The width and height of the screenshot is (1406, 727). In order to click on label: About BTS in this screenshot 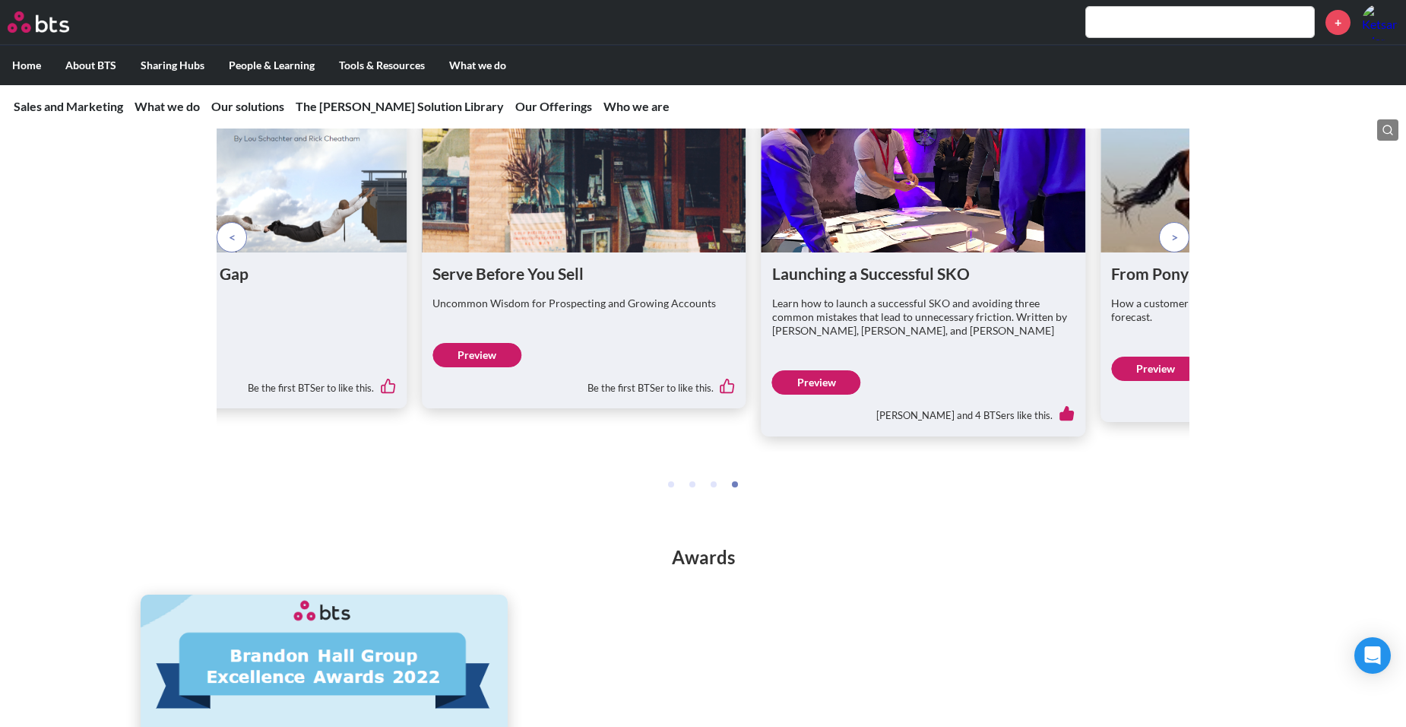, I will do `click(90, 65)`.